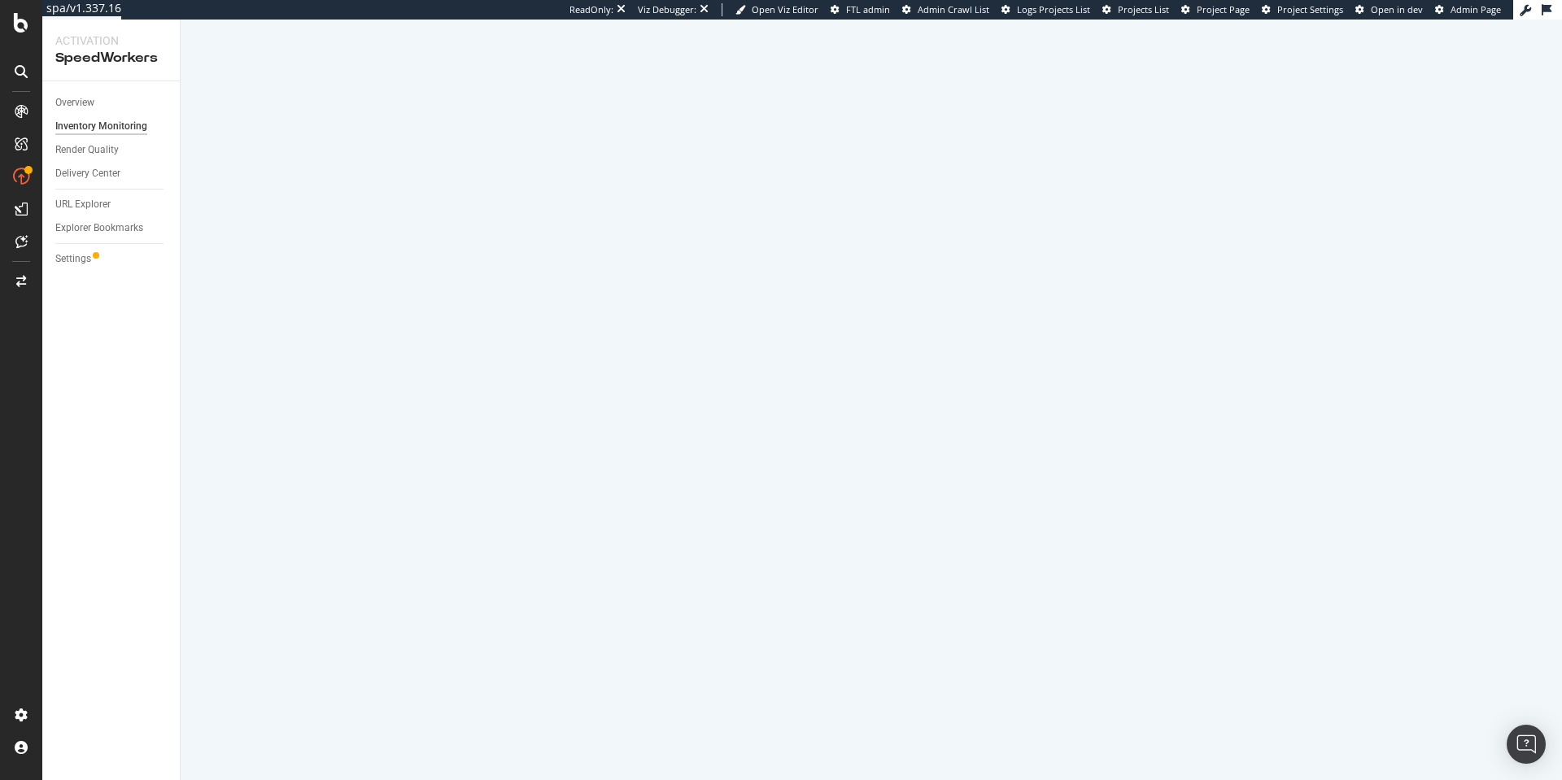 The image size is (1562, 780). I want to click on a: Explorer Bookmarks, so click(111, 228).